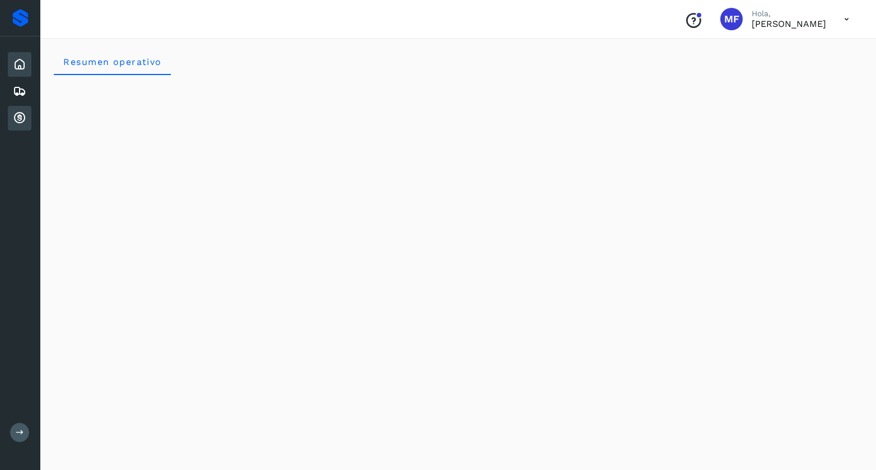 The image size is (876, 470). What do you see at coordinates (20, 118) in the screenshot?
I see `div: Cuentas por cobrar` at bounding box center [20, 118].